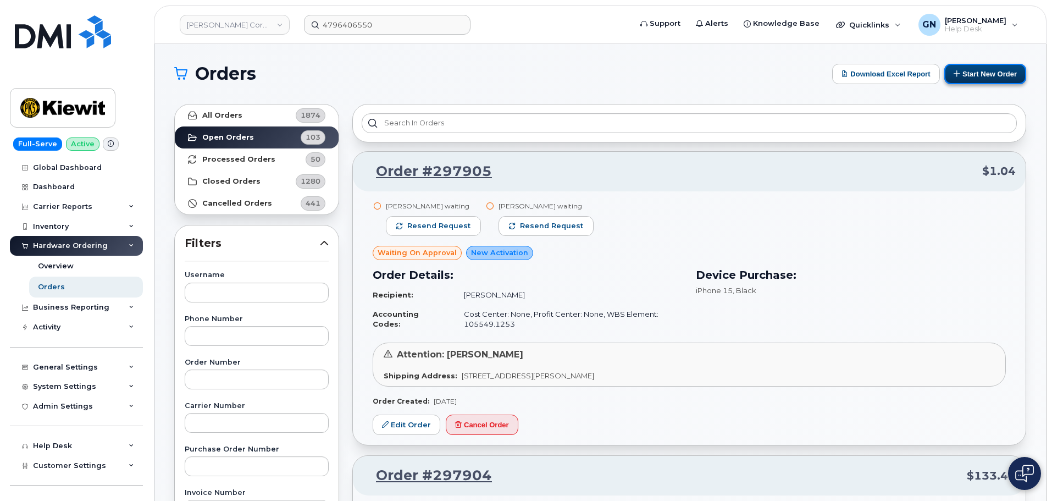 Image resolution: width=1052 pixels, height=501 pixels. I want to click on label: Order Number, so click(257, 362).